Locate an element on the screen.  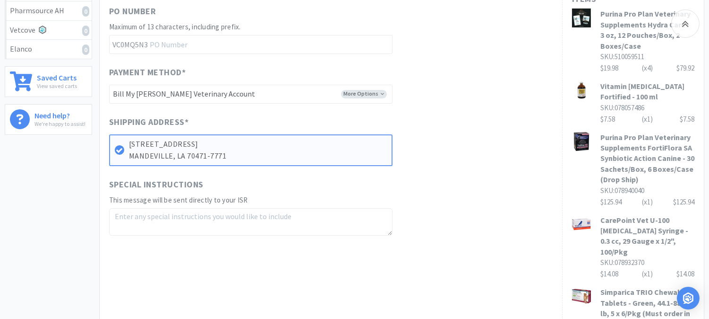
h3: Purina Pro Plan Veterinary Supplements FortiFlora SA Synbiotic Action Canine - 30 Sachets/Box, 6 ... is located at coordinates (647, 158).